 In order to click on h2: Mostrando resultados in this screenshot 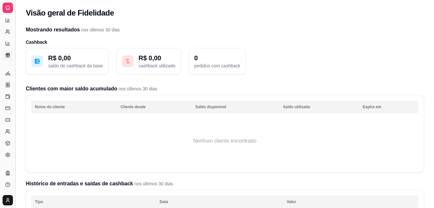, I will do `click(225, 30)`.